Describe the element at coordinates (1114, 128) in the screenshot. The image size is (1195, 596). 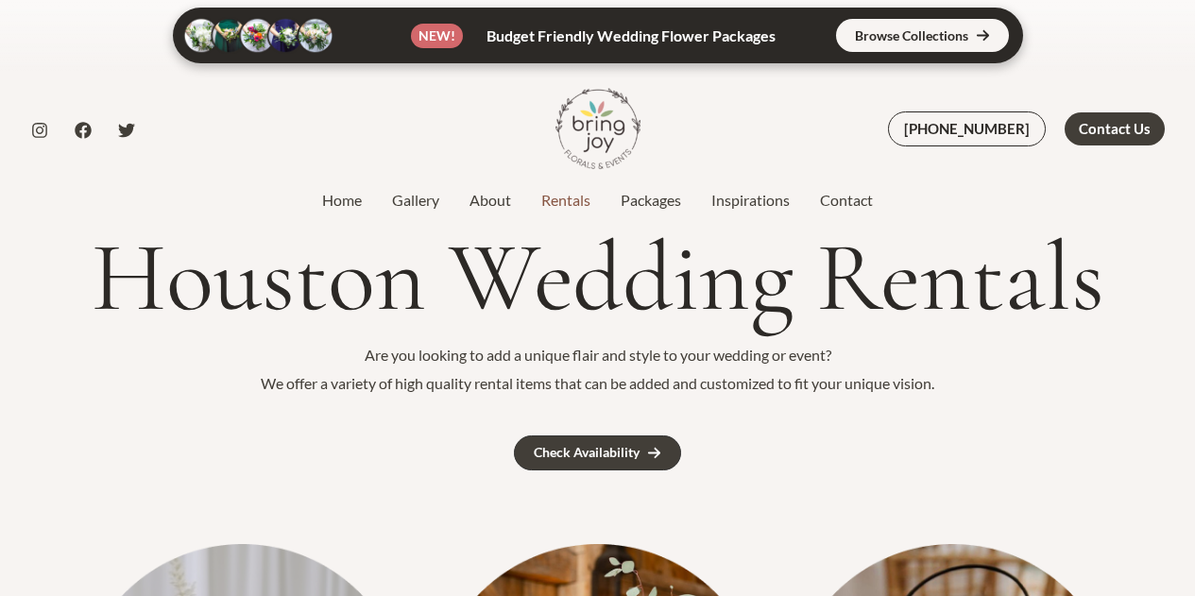
I see `div: Contact Us` at that location.